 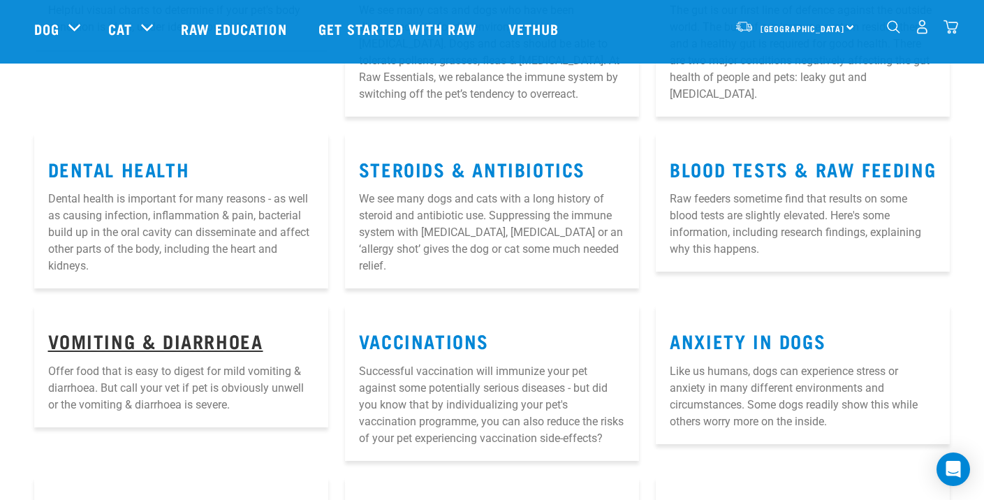 What do you see at coordinates (119, 168) in the screenshot?
I see `a: Dental Health` at bounding box center [119, 168].